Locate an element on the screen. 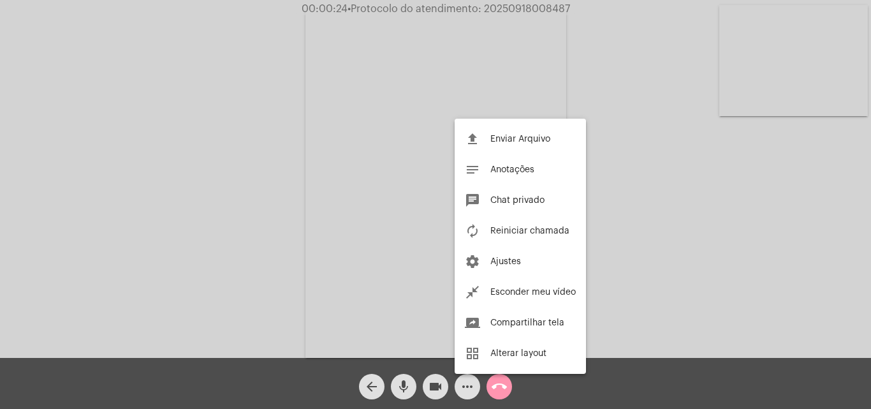  span: Ajustes is located at coordinates (506, 261).